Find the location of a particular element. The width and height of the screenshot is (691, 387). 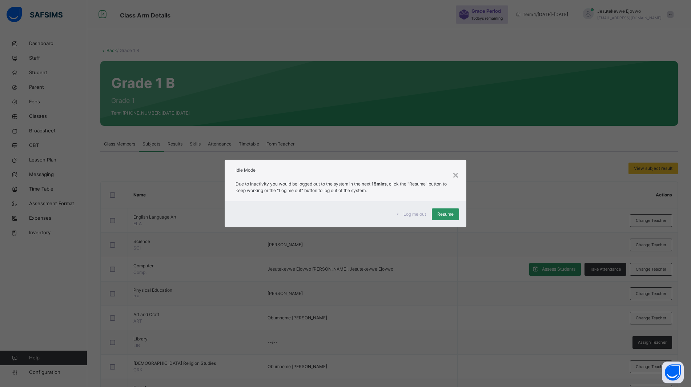

strong: 15mins is located at coordinates (379, 184).